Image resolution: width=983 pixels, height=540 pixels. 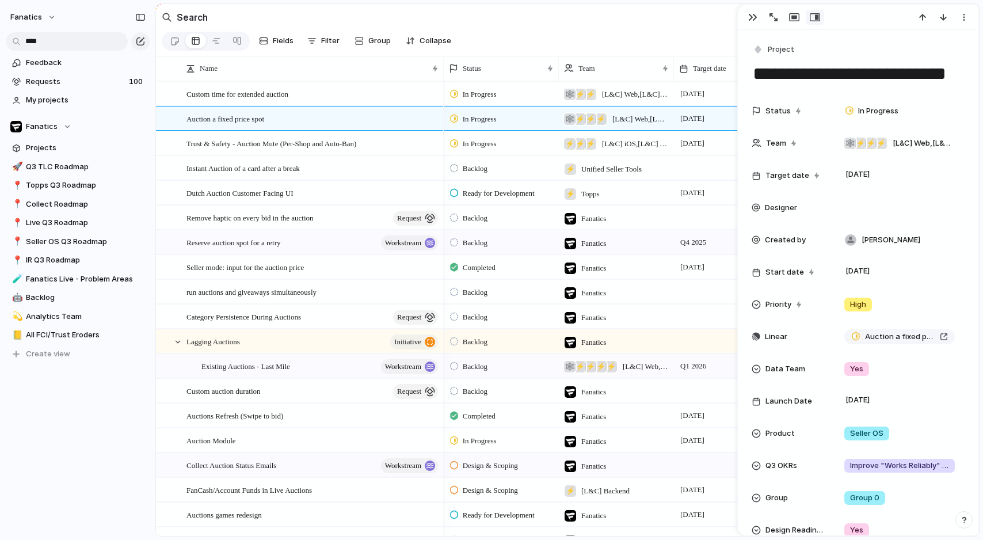 I want to click on button: Fields, so click(x=276, y=41).